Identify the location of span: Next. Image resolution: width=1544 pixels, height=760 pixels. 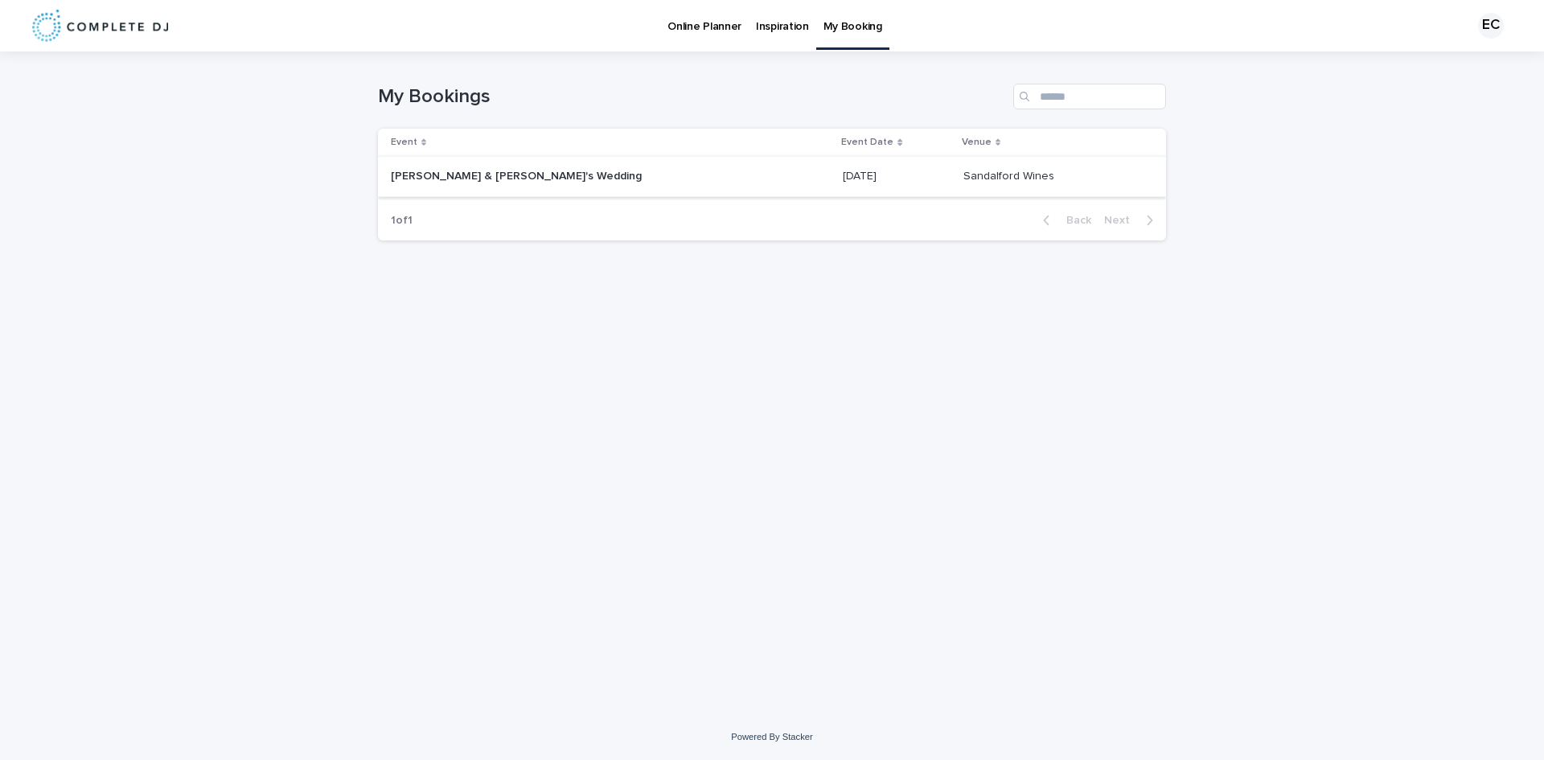
(1122, 220).